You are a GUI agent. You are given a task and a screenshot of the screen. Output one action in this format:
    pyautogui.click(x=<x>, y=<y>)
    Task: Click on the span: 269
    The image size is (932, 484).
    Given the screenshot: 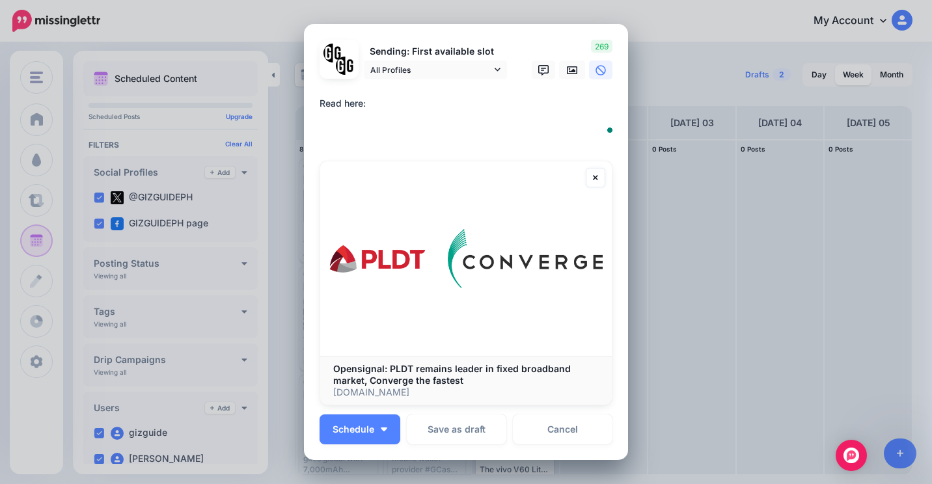 What is the action you would take?
    pyautogui.click(x=602, y=46)
    